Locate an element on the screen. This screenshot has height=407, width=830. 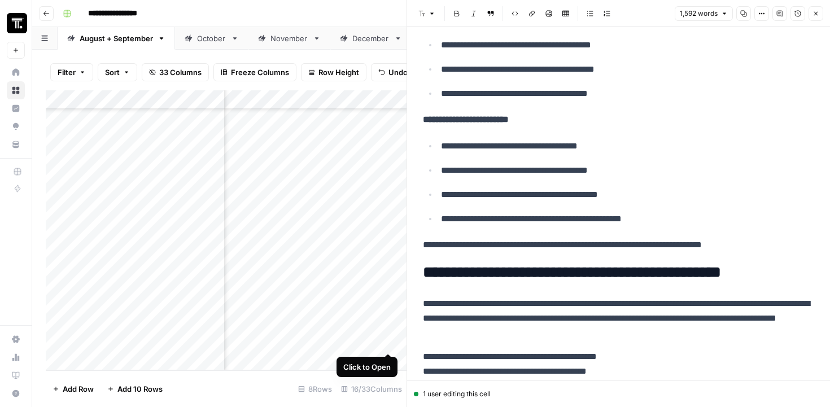
div: 8 Rows is located at coordinates (315, 389).